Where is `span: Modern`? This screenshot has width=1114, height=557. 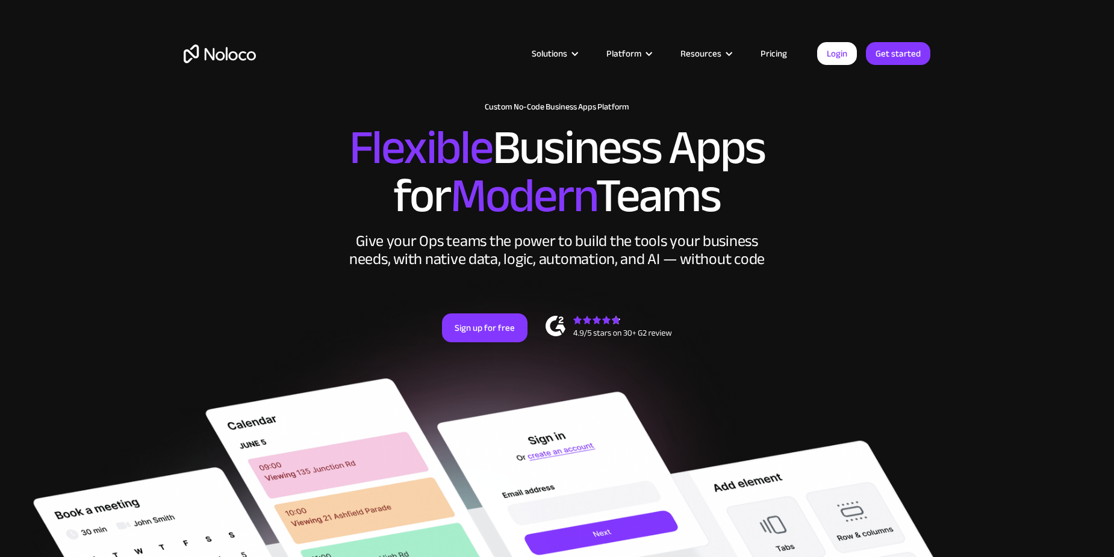 span: Modern is located at coordinates (523, 196).